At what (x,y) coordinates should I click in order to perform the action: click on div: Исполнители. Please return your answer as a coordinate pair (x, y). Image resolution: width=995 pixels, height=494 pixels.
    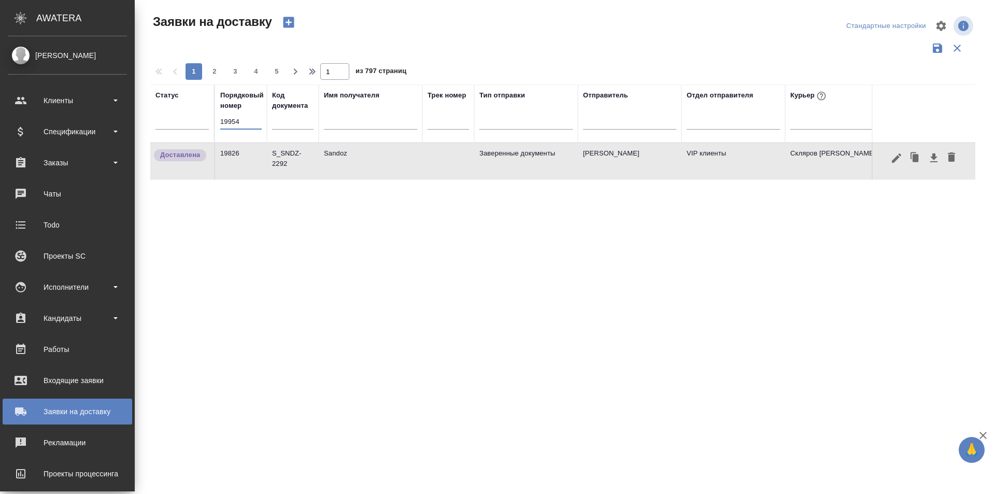
    Looking at the image, I should click on (67, 287).